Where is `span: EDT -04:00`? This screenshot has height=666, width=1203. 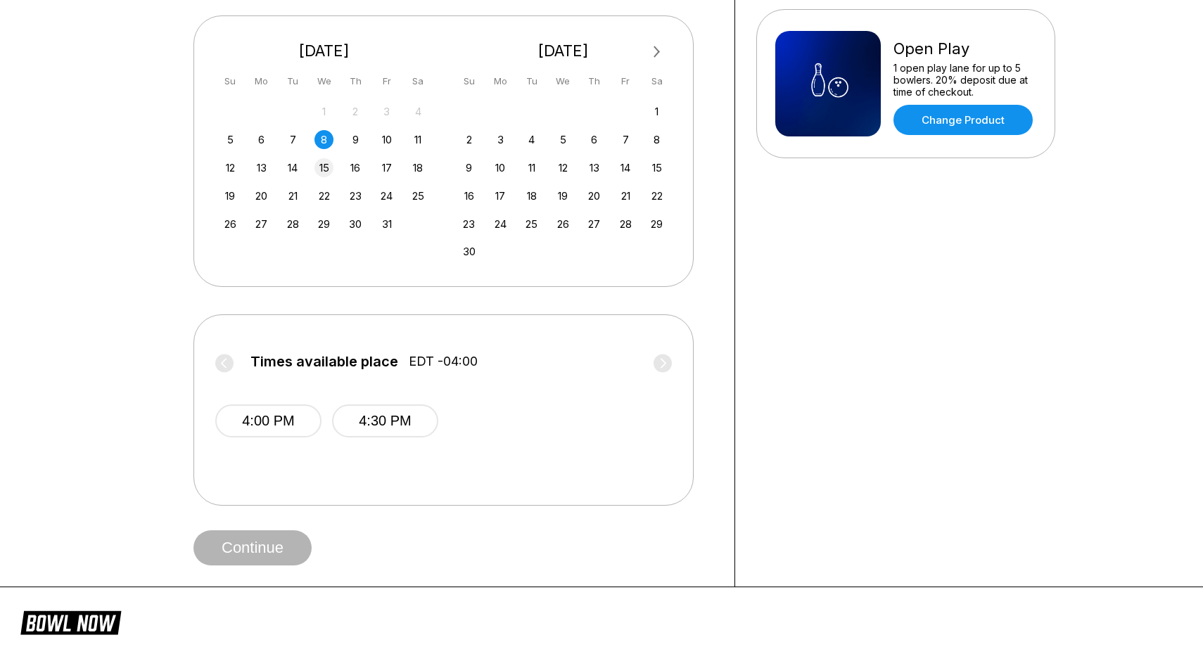 span: EDT -04:00 is located at coordinates (443, 362).